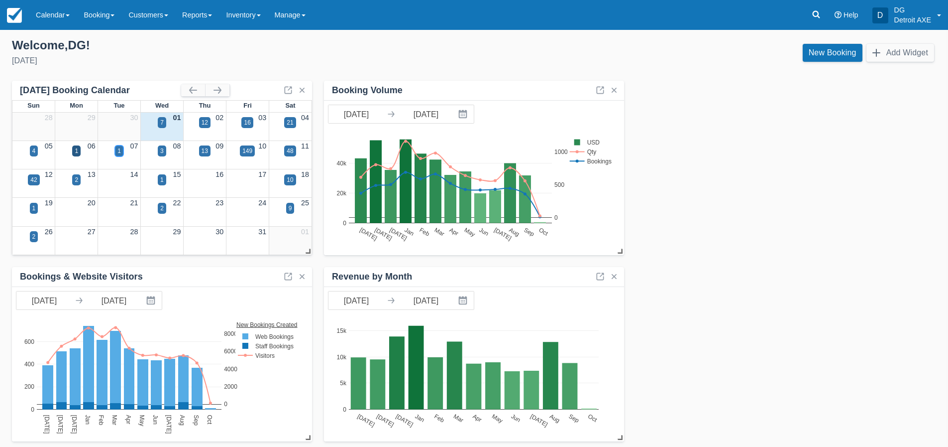  What do you see at coordinates (913, 10) in the screenshot?
I see `p: DG` at bounding box center [913, 10].